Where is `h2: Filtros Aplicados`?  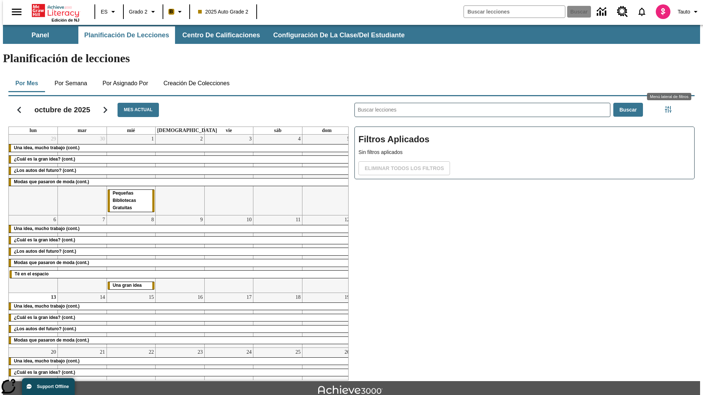 h2: Filtros Aplicados is located at coordinates (524, 139).